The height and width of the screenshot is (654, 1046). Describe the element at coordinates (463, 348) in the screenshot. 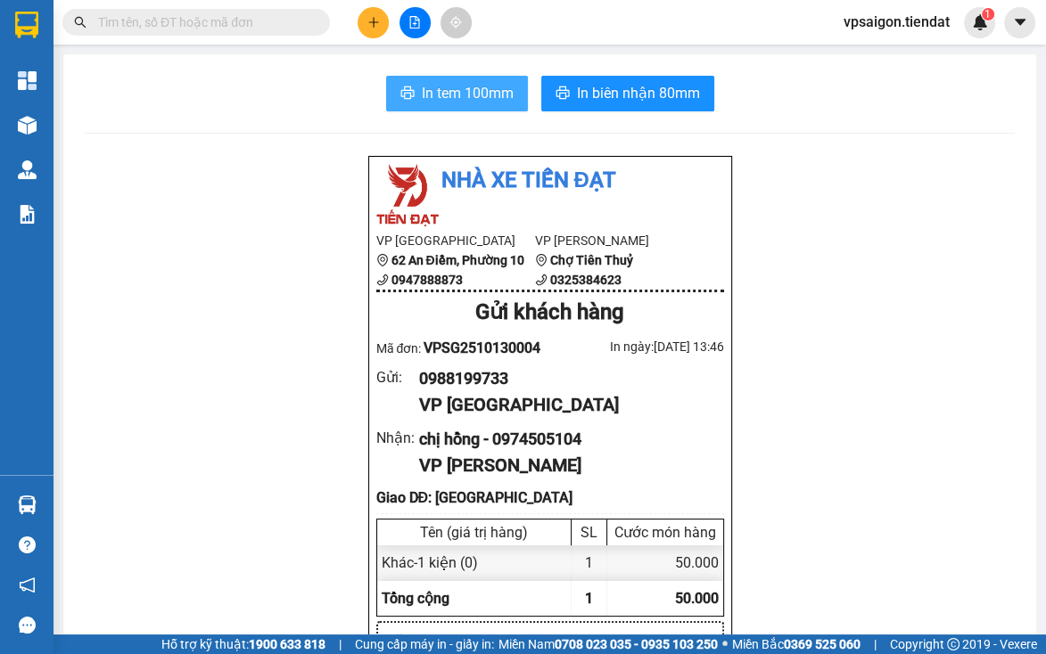

I see `div: Mã đơn:` at that location.